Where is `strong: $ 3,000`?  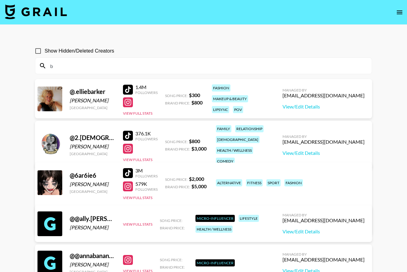
strong: $ 3,000 is located at coordinates (199, 149).